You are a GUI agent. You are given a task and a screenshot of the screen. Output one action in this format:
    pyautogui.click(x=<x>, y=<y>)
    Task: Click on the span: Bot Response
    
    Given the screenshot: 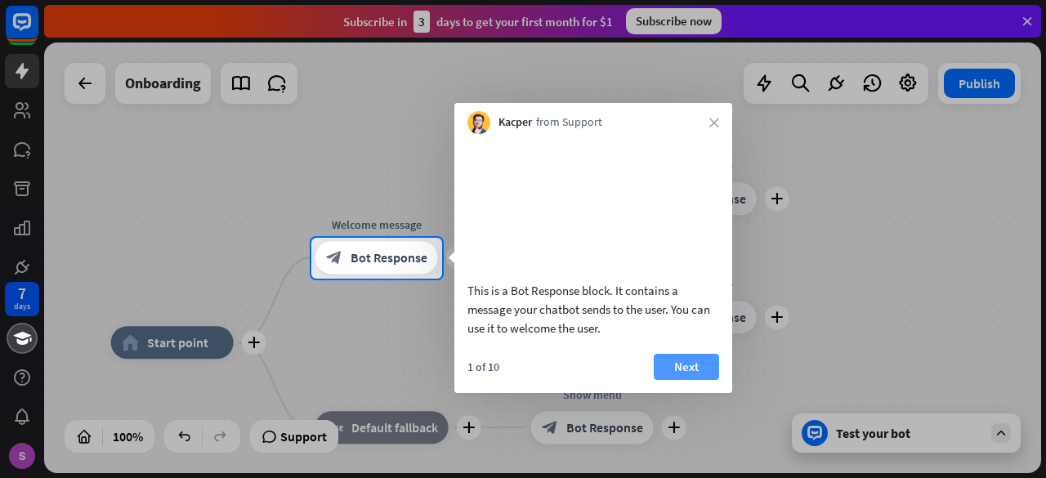 What is the action you would take?
    pyautogui.click(x=389, y=258)
    